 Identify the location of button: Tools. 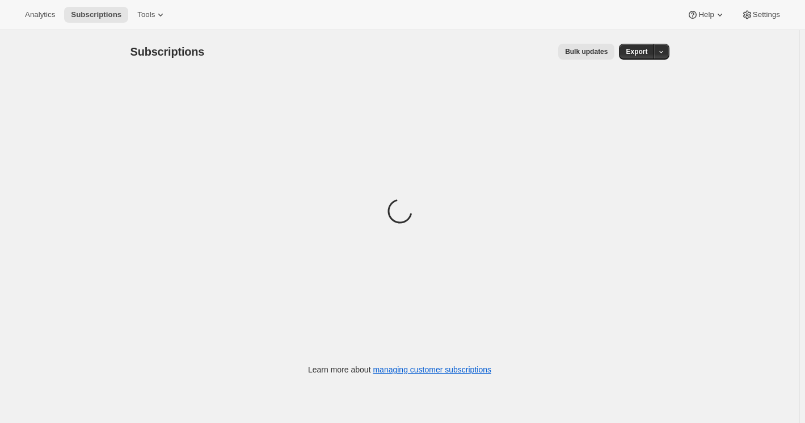
(151, 15).